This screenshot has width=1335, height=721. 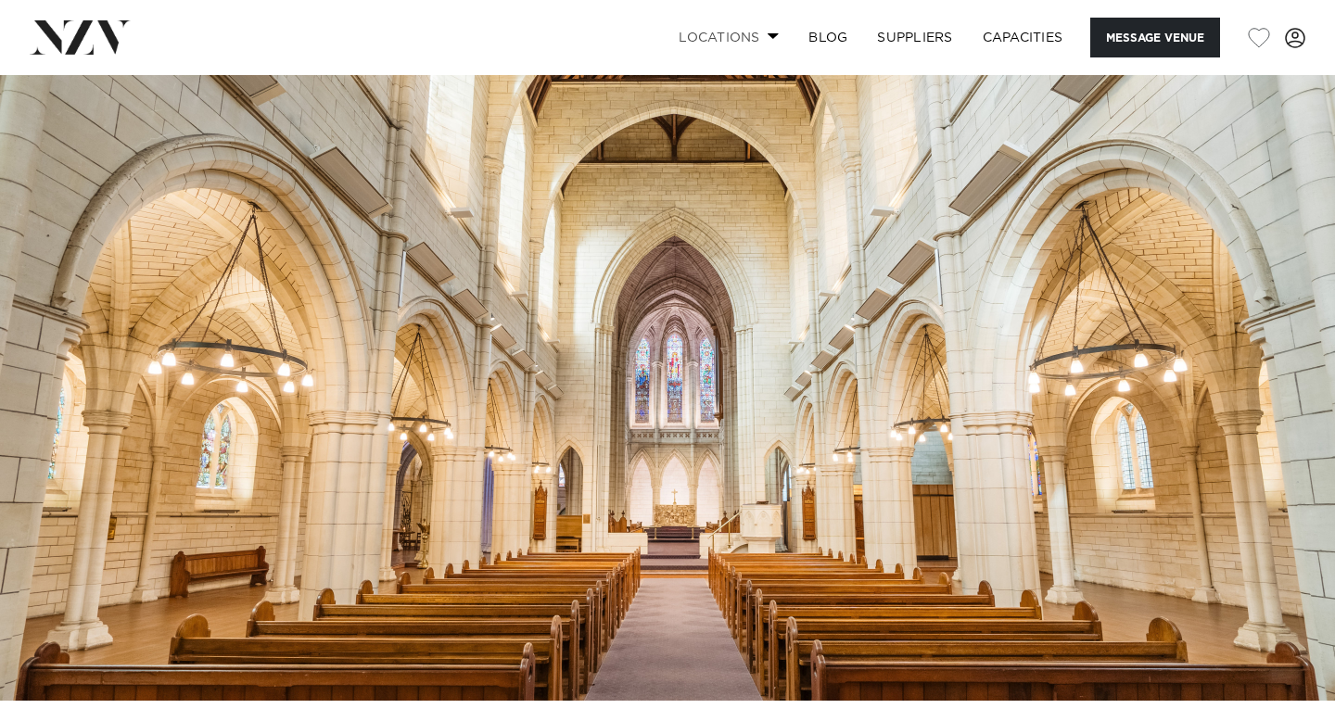 What do you see at coordinates (1155, 37) in the screenshot?
I see `button: Message Venue` at bounding box center [1155, 37].